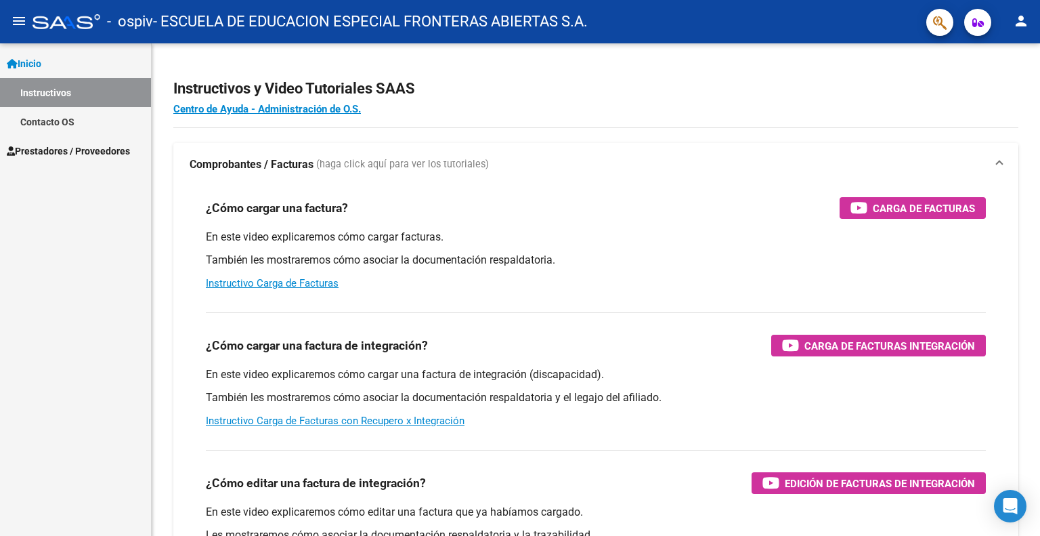 The height and width of the screenshot is (536, 1040). I want to click on button: Edición de Facturas de integración, so click(869, 483).